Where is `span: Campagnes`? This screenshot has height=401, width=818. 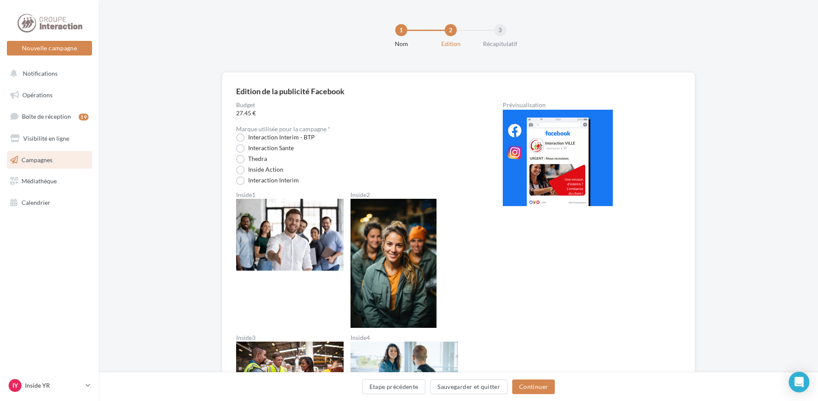
span: Campagnes is located at coordinates (37, 159).